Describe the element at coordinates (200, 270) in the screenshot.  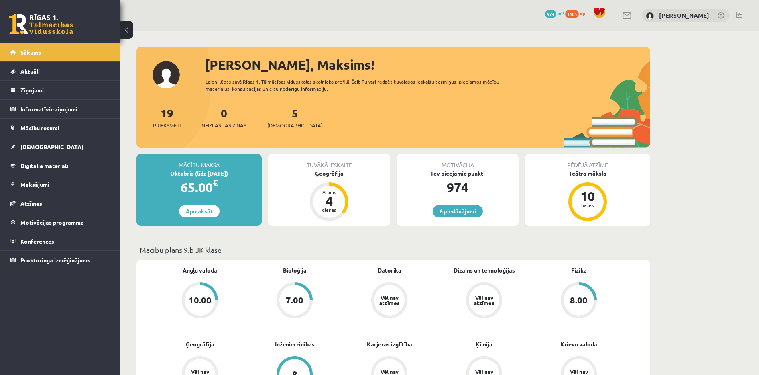
I see `a: Angļu valoda` at that location.